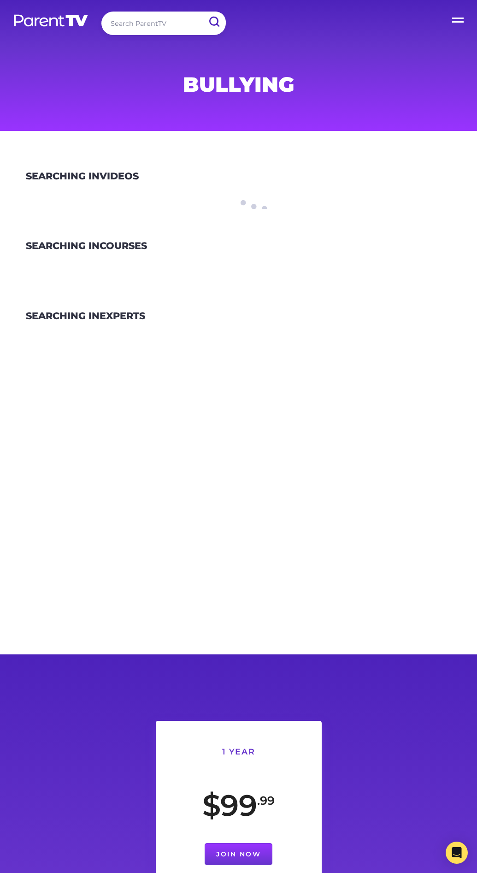  I want to click on div: $99, so click(239, 807).